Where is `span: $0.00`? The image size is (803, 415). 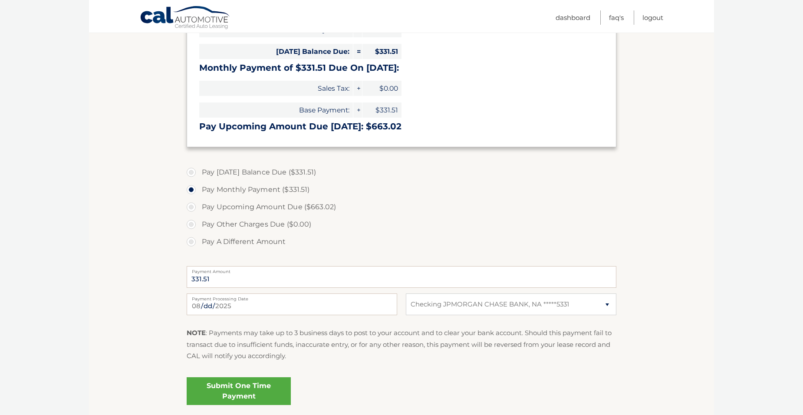
span: $0.00 is located at coordinates (382, 88).